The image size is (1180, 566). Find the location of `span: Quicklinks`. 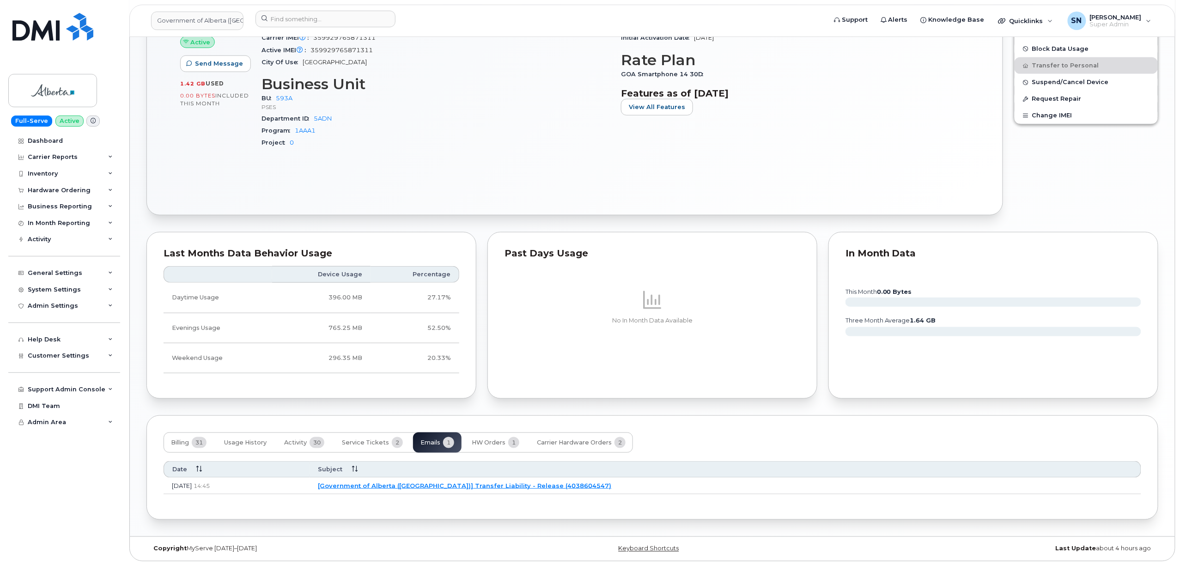

span: Quicklinks is located at coordinates (1027, 21).